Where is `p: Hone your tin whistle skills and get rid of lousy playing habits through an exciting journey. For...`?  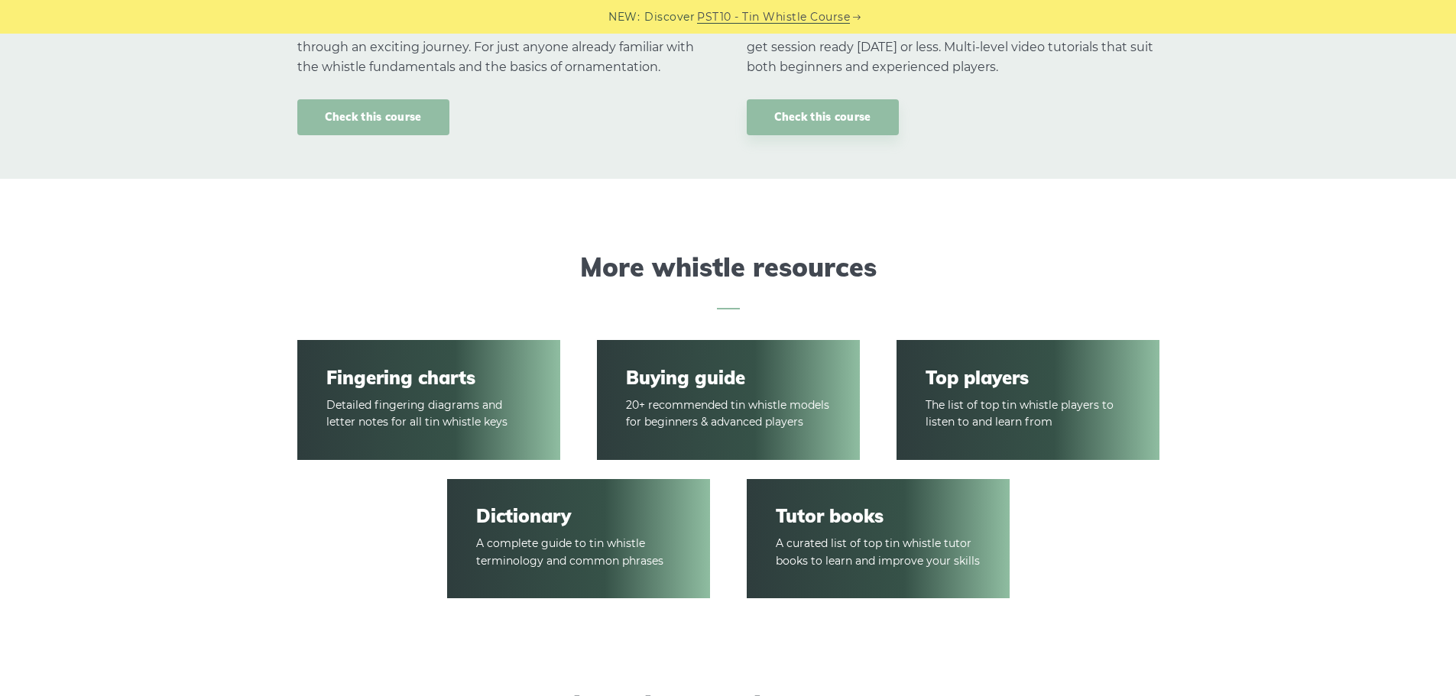 p: Hone your tin whistle skills and get rid of lousy playing habits through an exciting journey. For... is located at coordinates (504, 47).